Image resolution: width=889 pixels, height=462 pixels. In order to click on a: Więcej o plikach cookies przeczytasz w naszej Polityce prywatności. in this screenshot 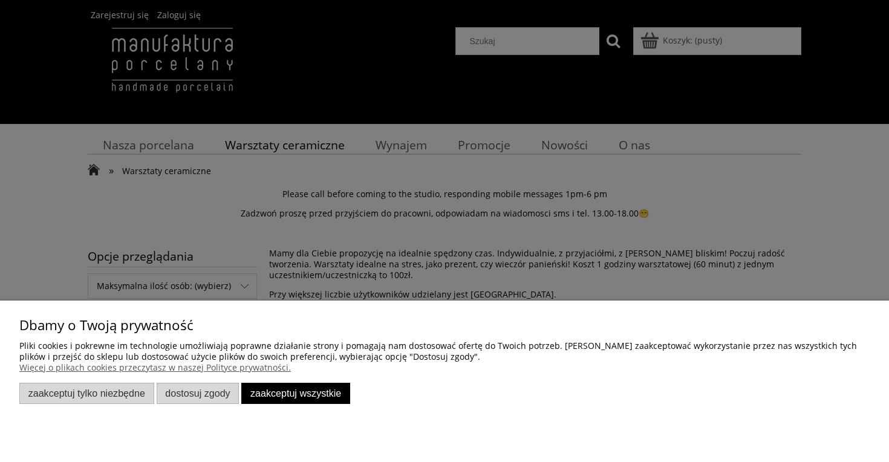, I will do `click(155, 367)`.